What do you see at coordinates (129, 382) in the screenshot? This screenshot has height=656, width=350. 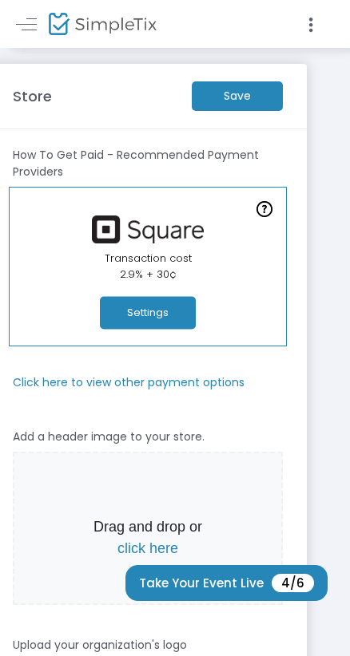 I see `m-panel-subtitle: Click here to view other payment options` at bounding box center [129, 382].